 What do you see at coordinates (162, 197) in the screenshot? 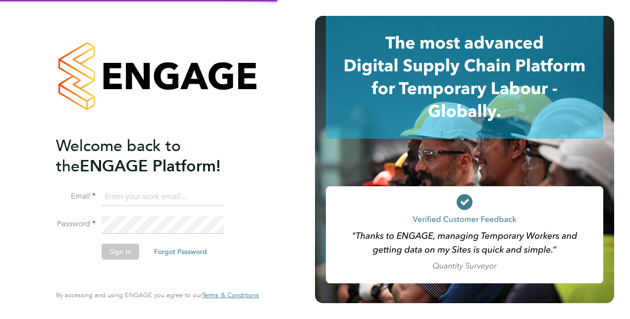
I see `input: Enter your work email...` at bounding box center [162, 197].